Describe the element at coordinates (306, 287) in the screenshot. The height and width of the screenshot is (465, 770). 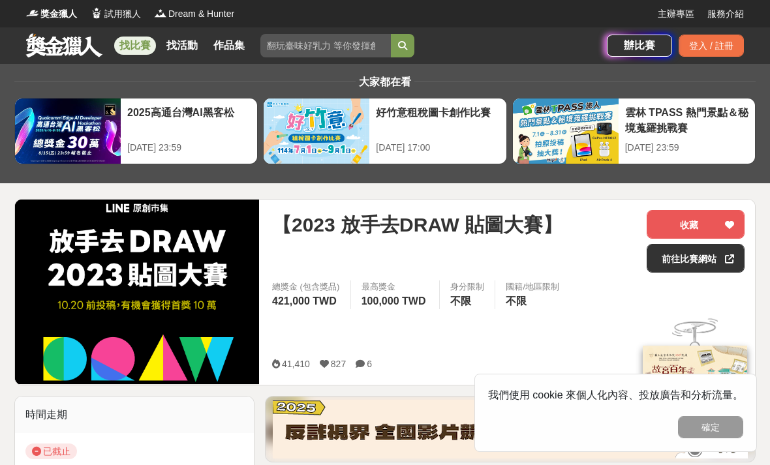
I see `span: 總獎金 (包含獎品)` at that location.